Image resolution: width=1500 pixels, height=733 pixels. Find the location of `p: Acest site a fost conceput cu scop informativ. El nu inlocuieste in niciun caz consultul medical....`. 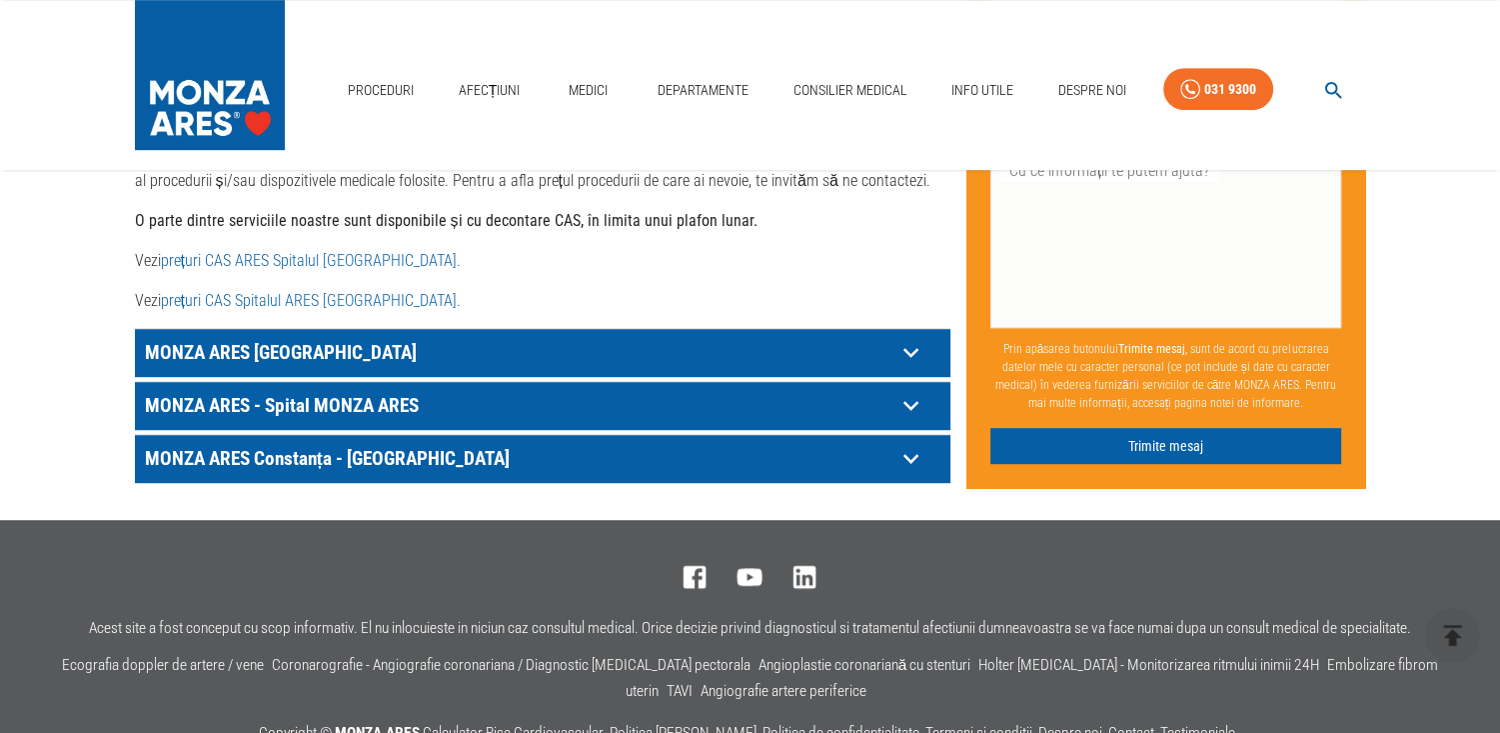

p: Acest site a fost conceput cu scop informativ. El nu inlocuieste in niciun caz consultul medical.... is located at coordinates (750, 628).